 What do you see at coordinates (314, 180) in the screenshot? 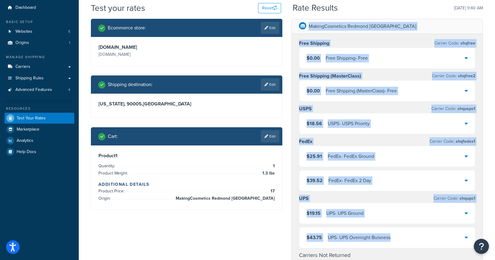
I see `span: $39.52` at bounding box center [314, 180].